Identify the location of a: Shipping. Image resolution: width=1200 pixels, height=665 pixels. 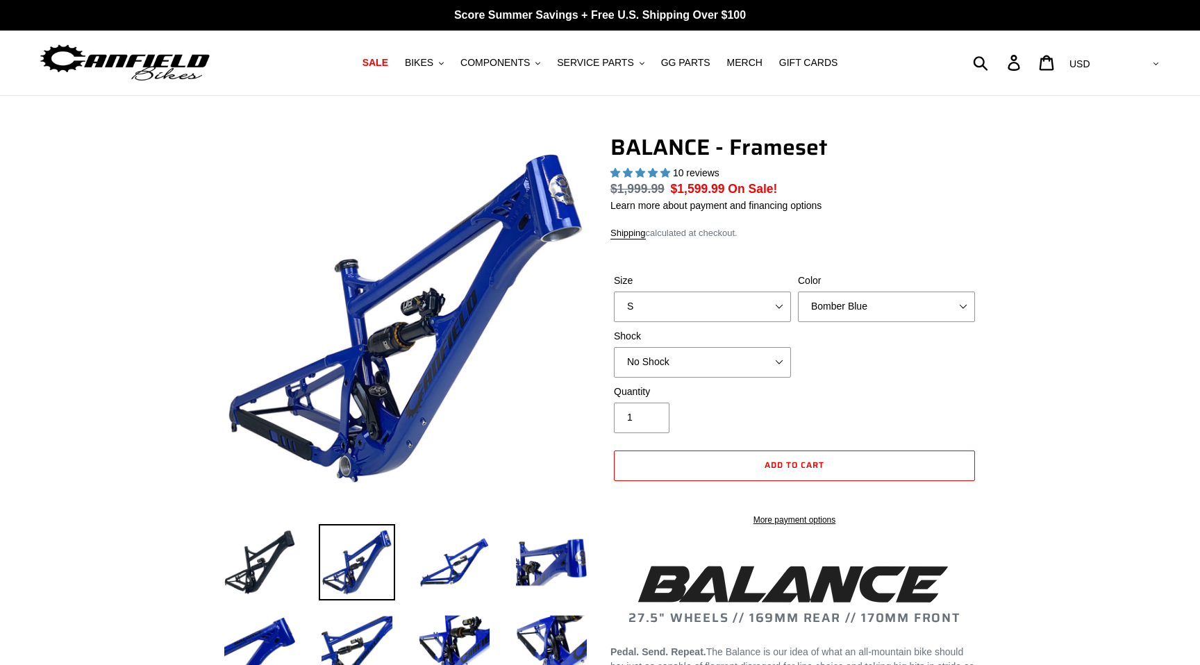
(628, 233).